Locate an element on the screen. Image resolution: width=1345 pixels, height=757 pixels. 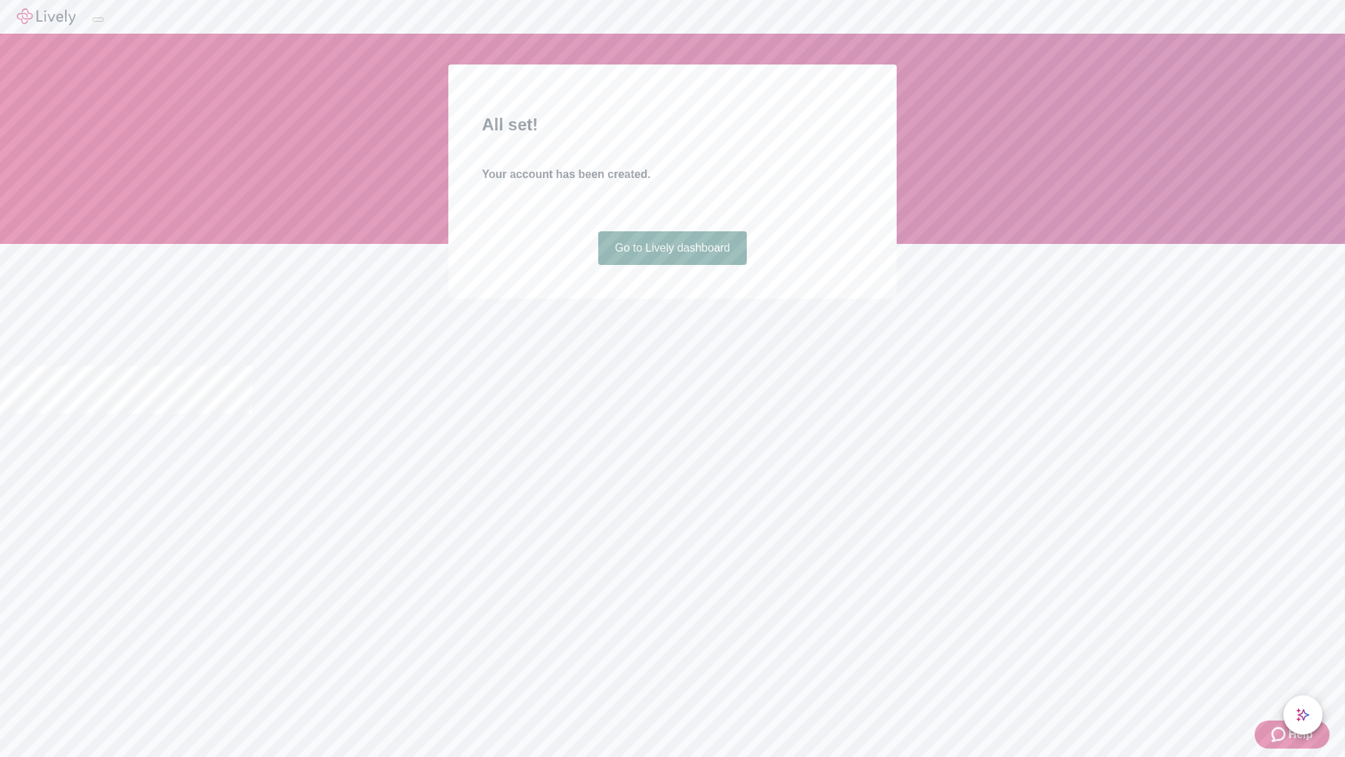
a: Go to Lively dashboard is located at coordinates (673, 248).